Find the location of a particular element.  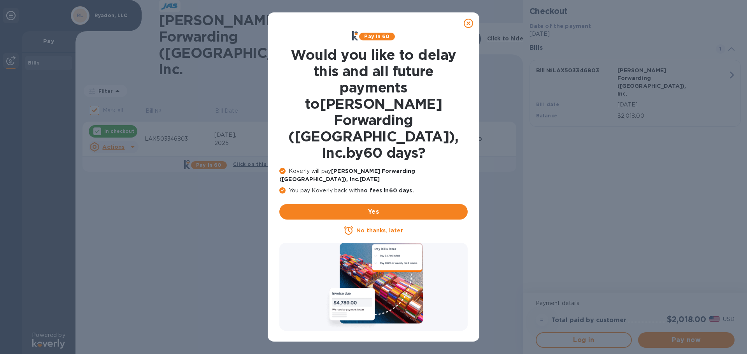

u: No thanks, later is located at coordinates (379, 231).